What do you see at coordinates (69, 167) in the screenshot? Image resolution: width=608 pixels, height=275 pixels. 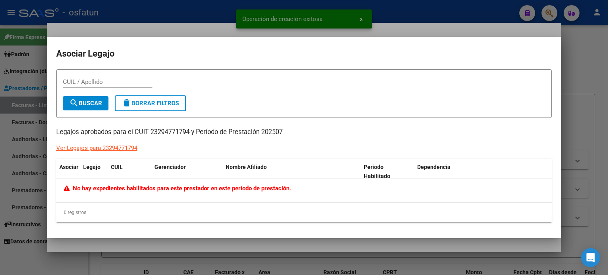 I see `span: Asociar` at bounding box center [69, 167].